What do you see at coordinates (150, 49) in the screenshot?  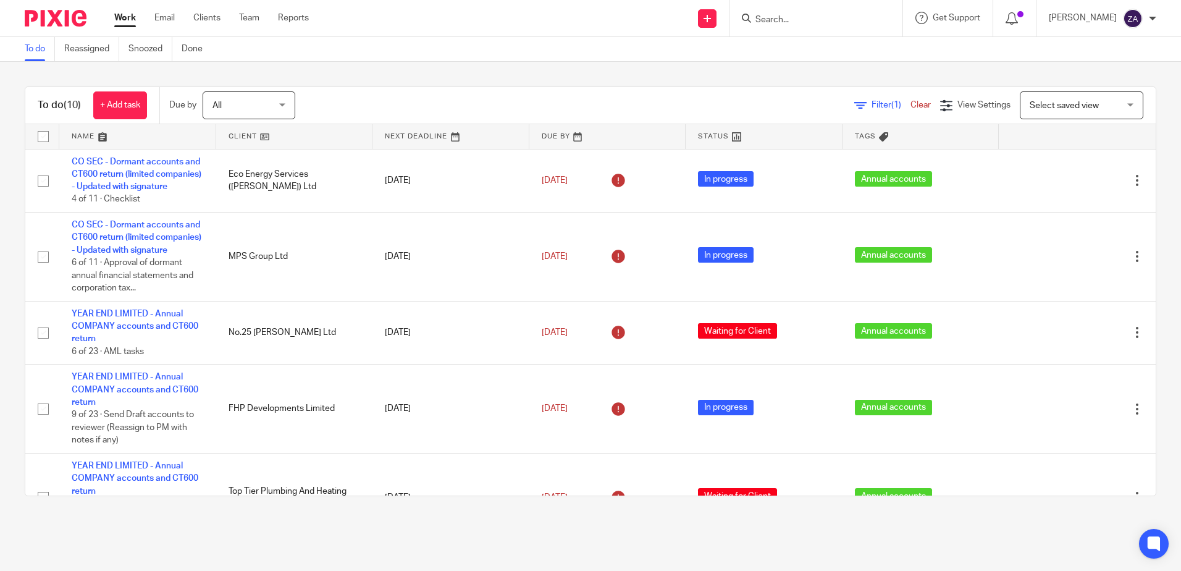 I see `a: Snoozed` at bounding box center [150, 49].